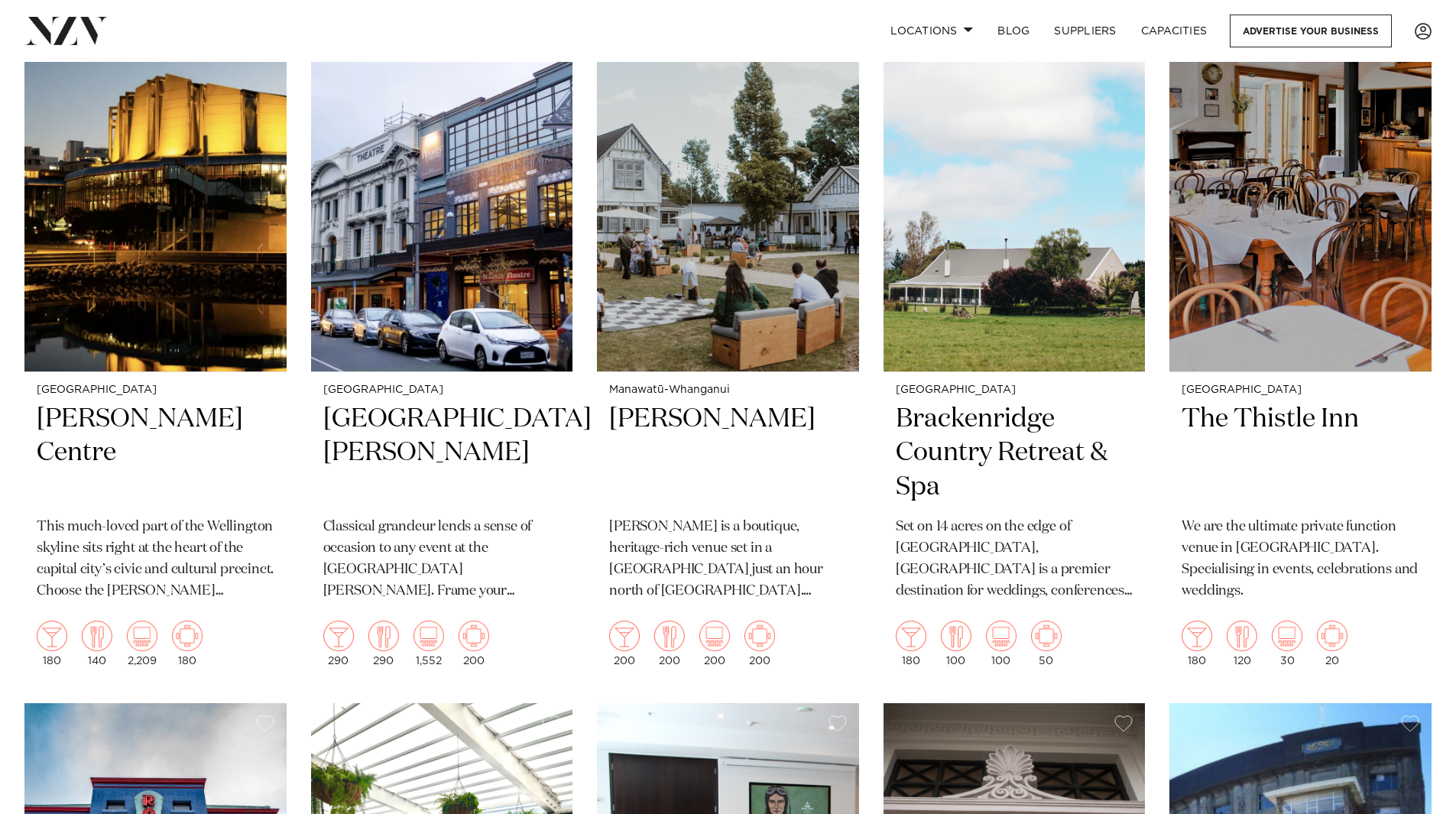  Describe the element at coordinates (1311, 31) in the screenshot. I see `a: Advertise your business` at that location.